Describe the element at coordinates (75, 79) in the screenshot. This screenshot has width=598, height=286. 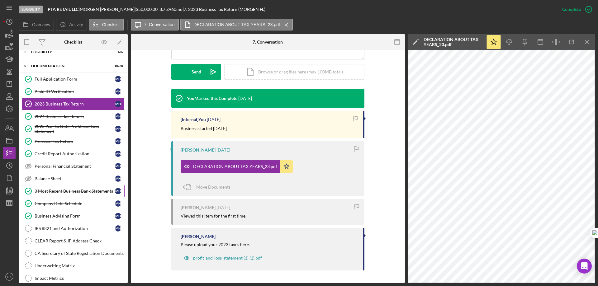
I see `div: Full Application Form` at that location.